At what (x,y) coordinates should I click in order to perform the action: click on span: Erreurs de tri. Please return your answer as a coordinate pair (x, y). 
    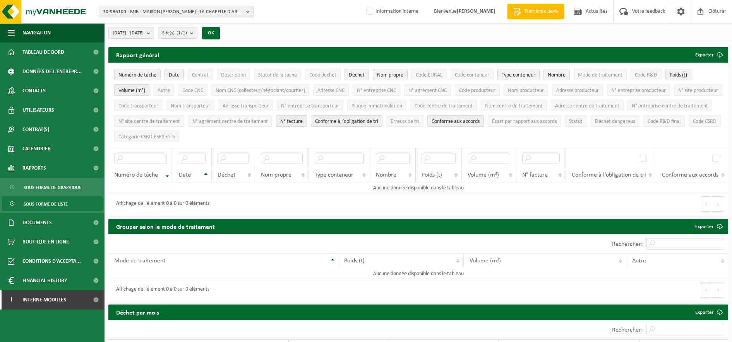
    Looking at the image, I should click on (405, 121).